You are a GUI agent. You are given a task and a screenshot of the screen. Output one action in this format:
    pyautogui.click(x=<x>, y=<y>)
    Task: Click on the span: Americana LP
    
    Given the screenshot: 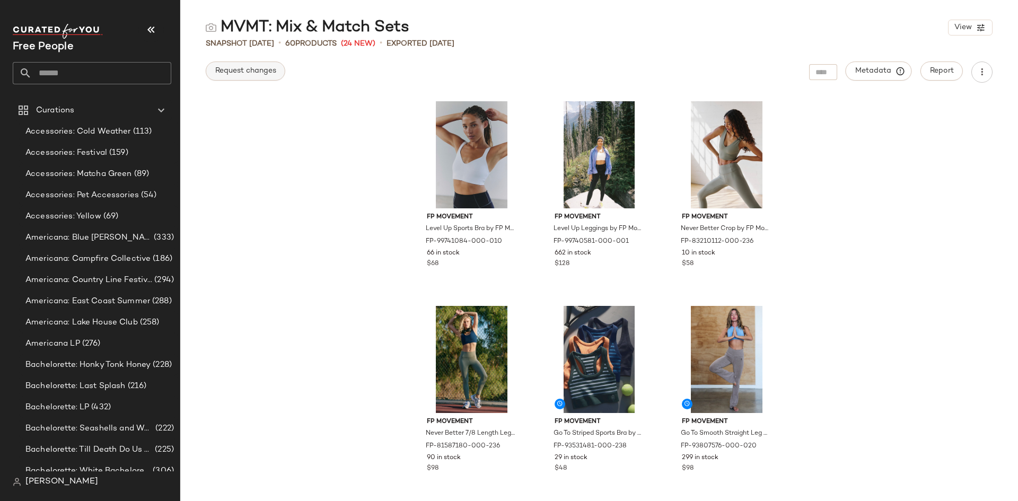 What is the action you would take?
    pyautogui.click(x=52, y=343)
    